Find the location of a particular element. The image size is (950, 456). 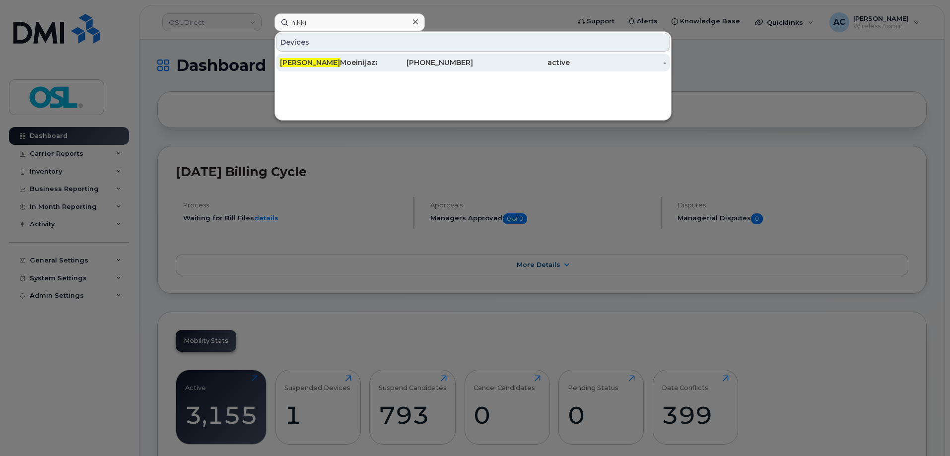

div: active is located at coordinates (521, 63).